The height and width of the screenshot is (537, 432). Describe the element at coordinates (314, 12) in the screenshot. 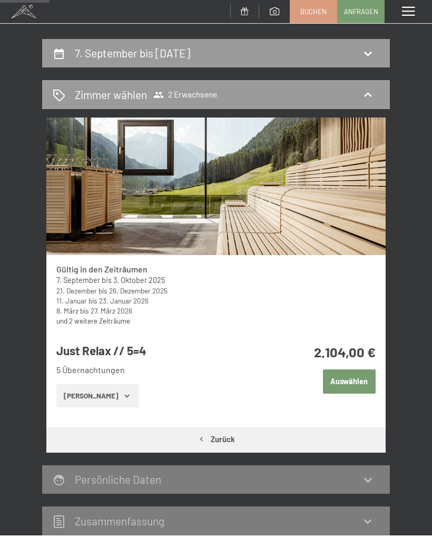

I see `a: Buchen` at that location.